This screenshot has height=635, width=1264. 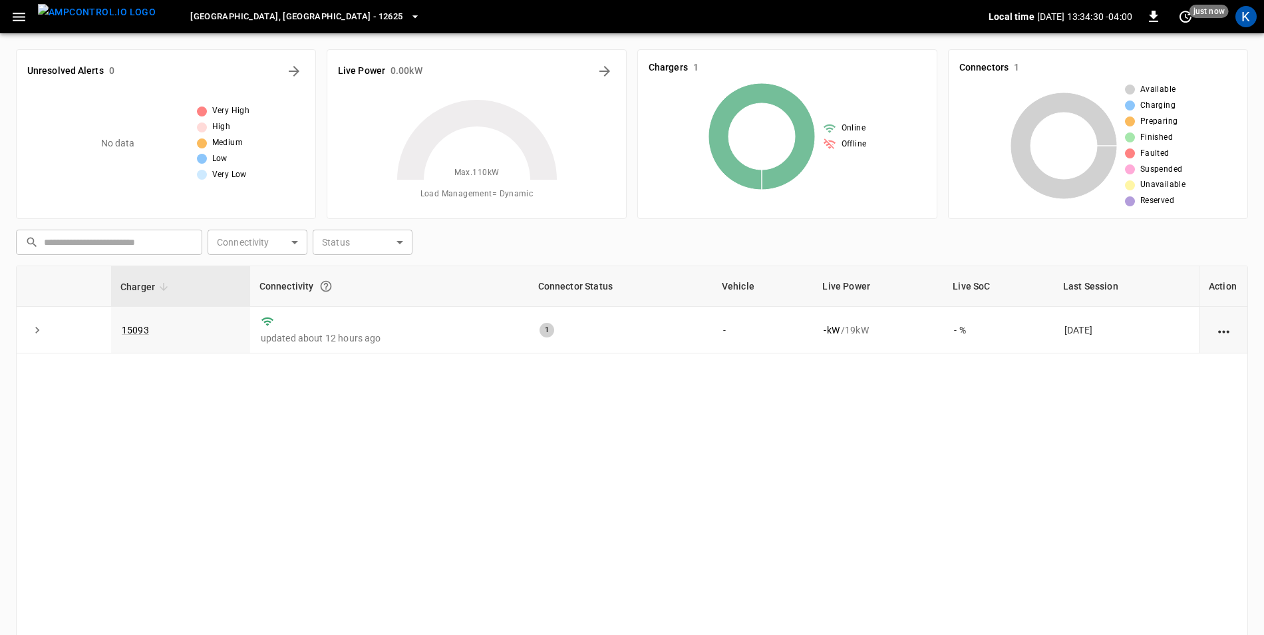 What do you see at coordinates (112, 71) in the screenshot?
I see `h6: 0` at bounding box center [112, 71].